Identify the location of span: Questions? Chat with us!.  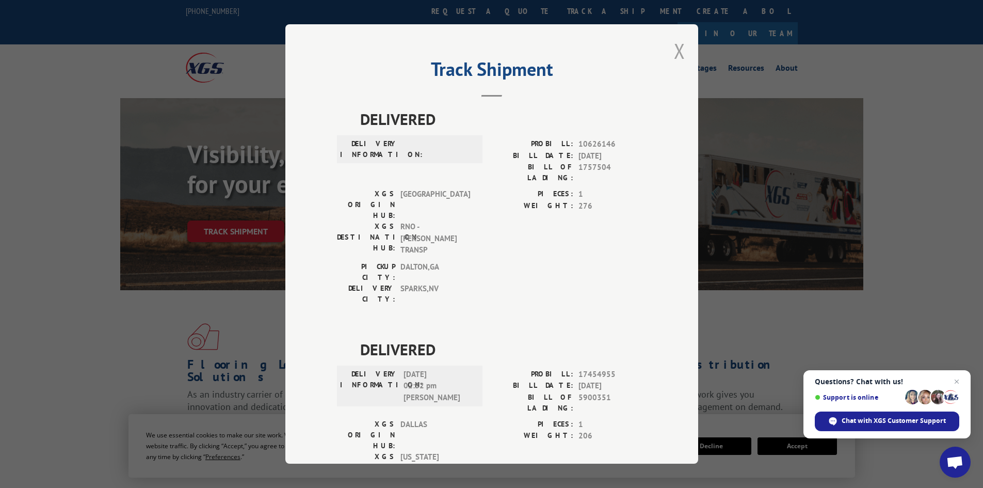
(887, 381).